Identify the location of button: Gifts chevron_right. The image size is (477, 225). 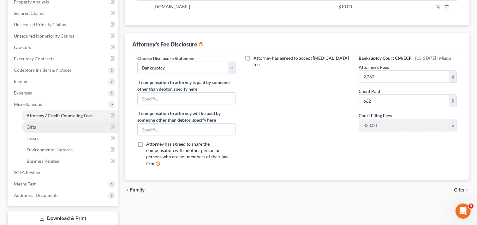
(461, 190).